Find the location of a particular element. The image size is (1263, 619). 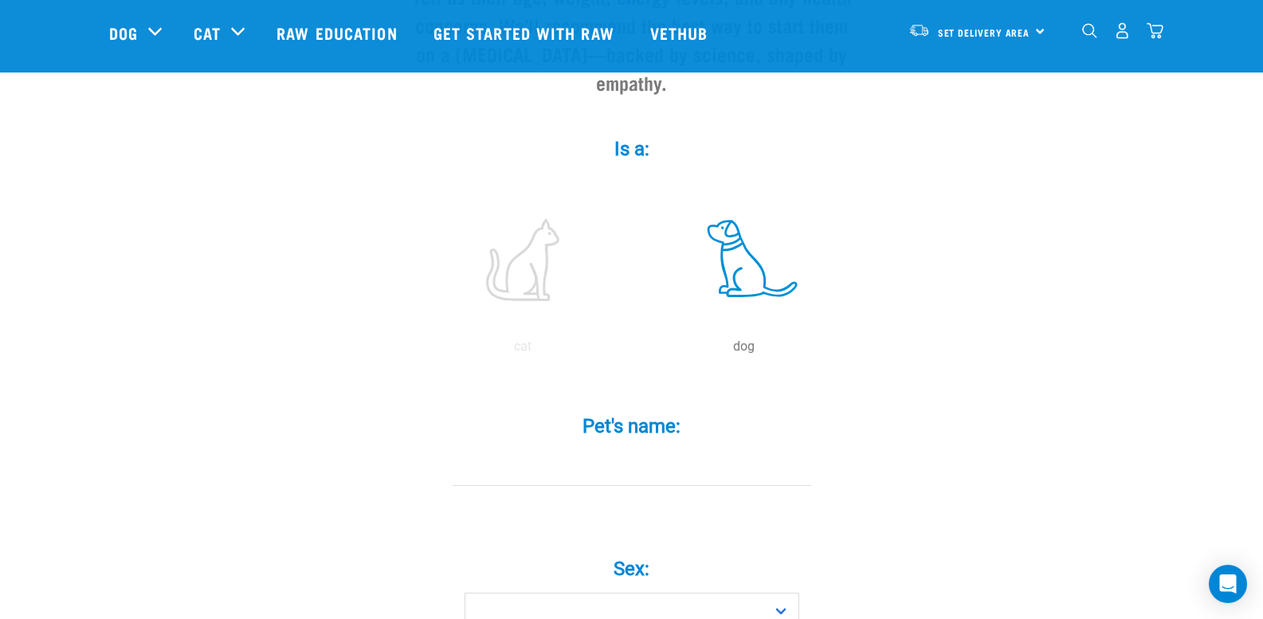

div: Open Intercom Messenger is located at coordinates (1228, 584).